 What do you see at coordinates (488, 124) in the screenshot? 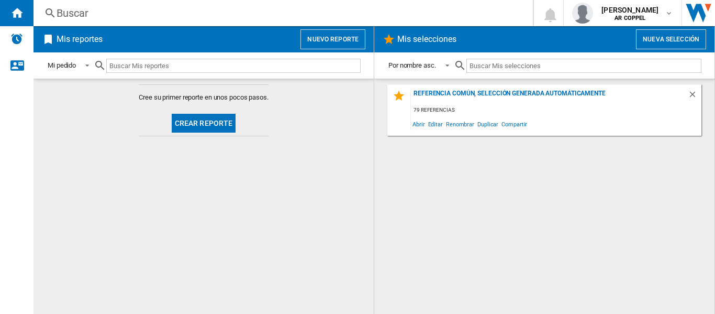
I see `span: Duplicar` at bounding box center [488, 124].